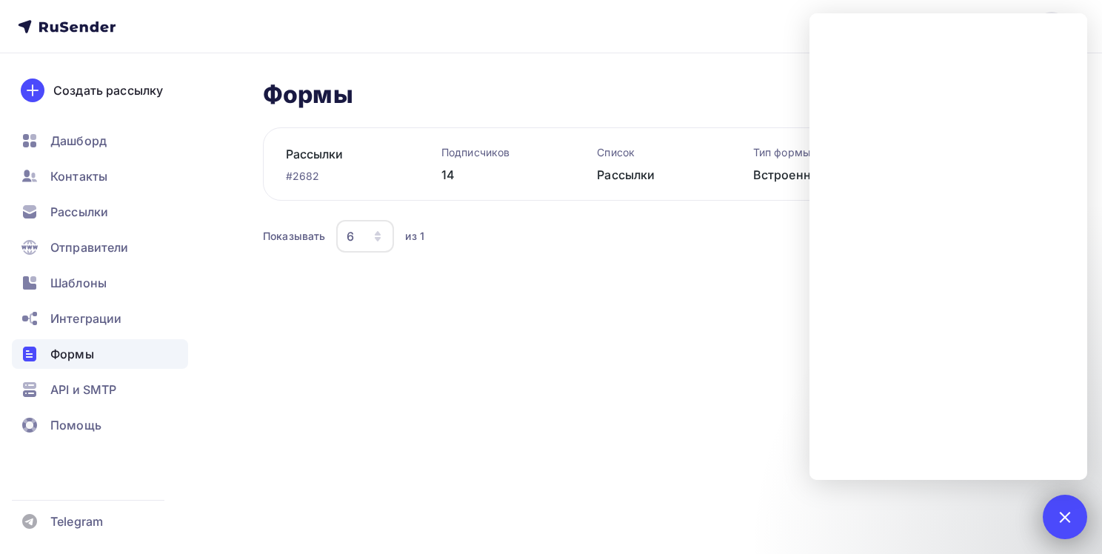  Describe the element at coordinates (108, 90) in the screenshot. I see `div: Создать рассылку` at that location.